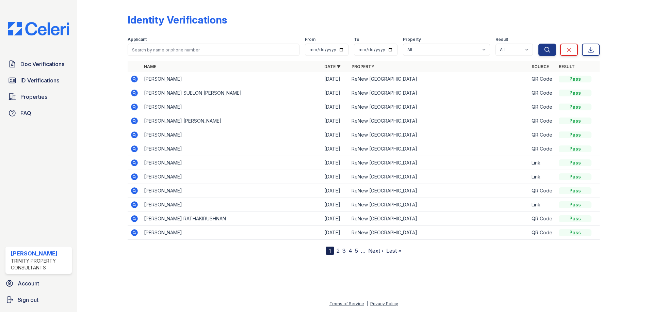  What do you see at coordinates (344, 251) in the screenshot?
I see `a: 3` at bounding box center [344, 251].